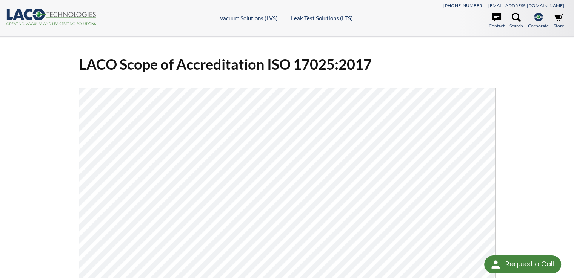 Image resolution: width=574 pixels, height=278 pixels. Describe the element at coordinates (559, 21) in the screenshot. I see `a: Store` at that location.